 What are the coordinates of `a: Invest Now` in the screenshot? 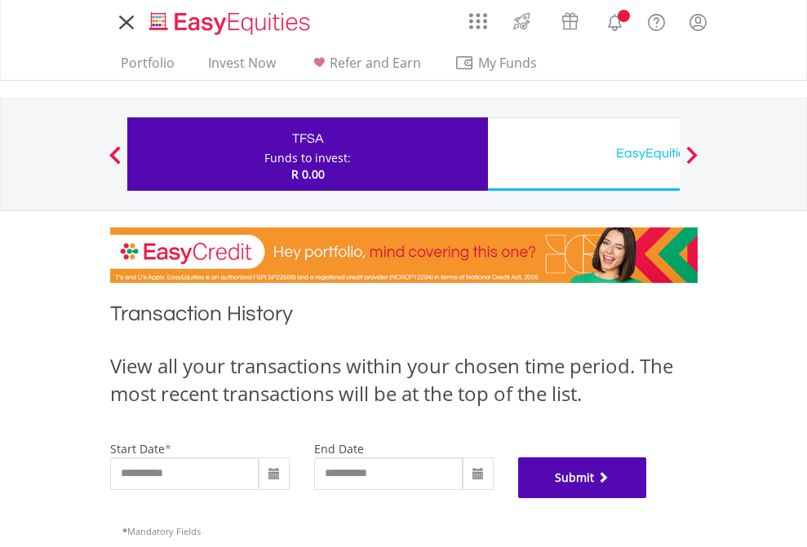 It's located at (241, 67).